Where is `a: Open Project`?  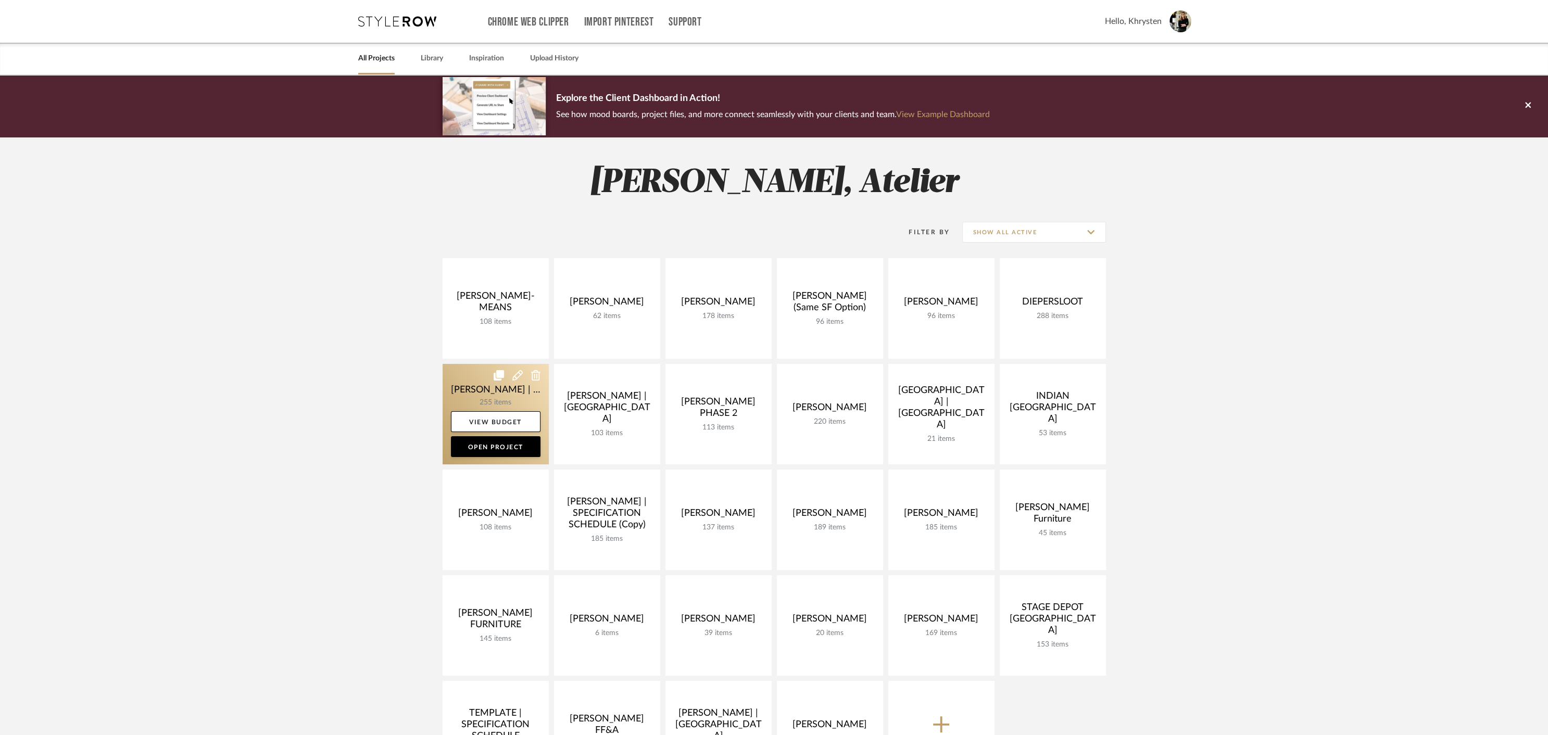 a: Open Project is located at coordinates (496, 447).